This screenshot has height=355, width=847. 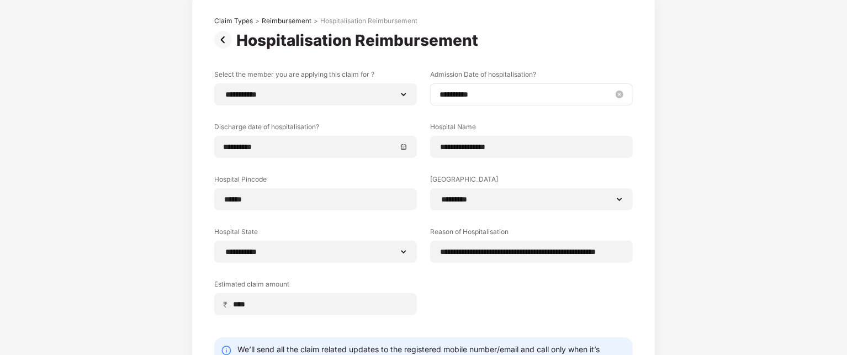 What do you see at coordinates (315, 286) in the screenshot?
I see `label: Estimated claim amount` at bounding box center [315, 286].